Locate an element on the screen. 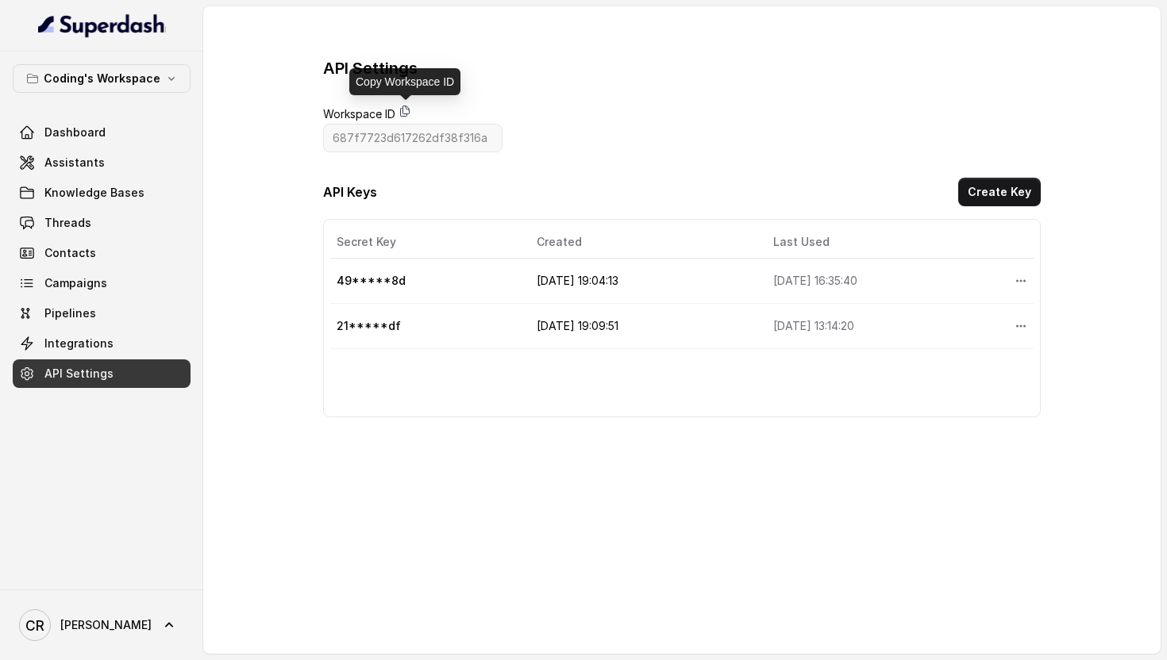 The image size is (1167, 660). button: Coding's Workspace is located at coordinates (102, 79).